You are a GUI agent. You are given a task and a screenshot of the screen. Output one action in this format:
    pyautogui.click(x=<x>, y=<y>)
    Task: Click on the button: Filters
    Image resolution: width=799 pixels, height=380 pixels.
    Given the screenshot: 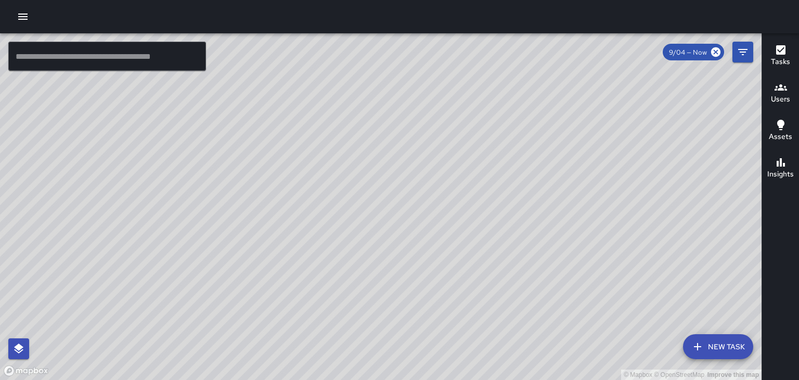 What is the action you would take?
    pyautogui.click(x=743, y=52)
    